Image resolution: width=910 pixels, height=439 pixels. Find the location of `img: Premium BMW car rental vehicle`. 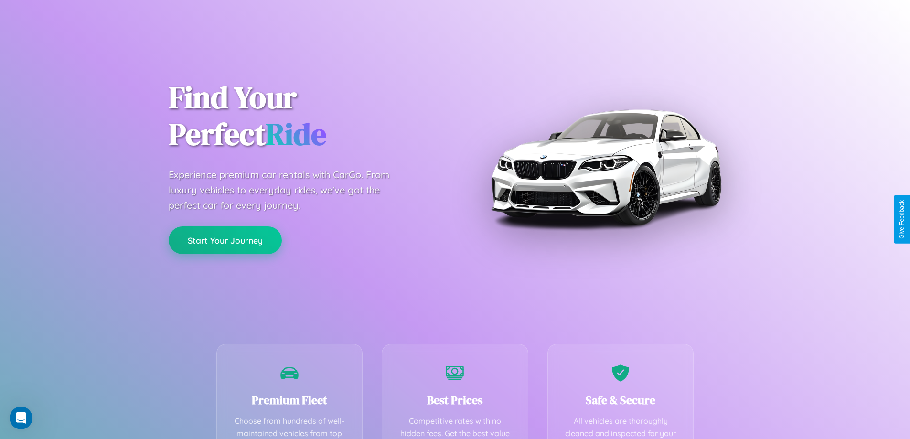

img: Premium BMW car rental vehicle is located at coordinates (606, 167).